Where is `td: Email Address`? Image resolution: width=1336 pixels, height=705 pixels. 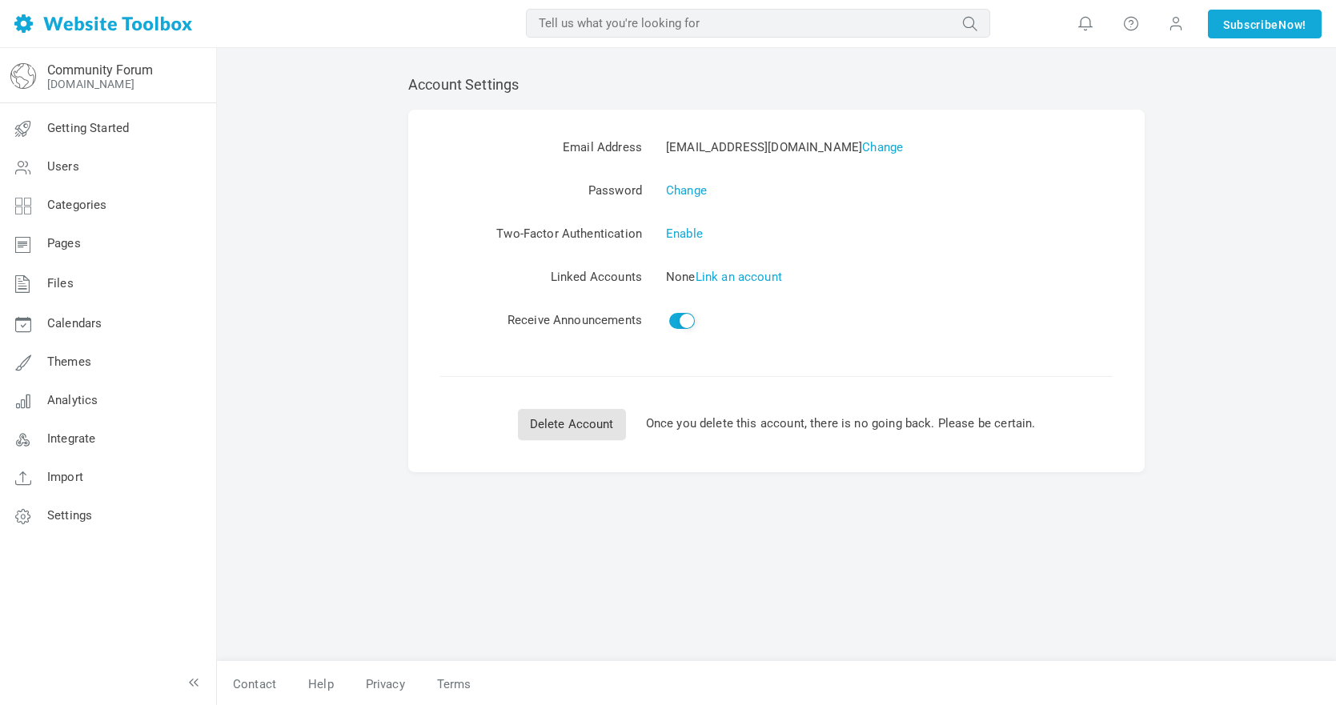 td: Email Address is located at coordinates (541, 147).